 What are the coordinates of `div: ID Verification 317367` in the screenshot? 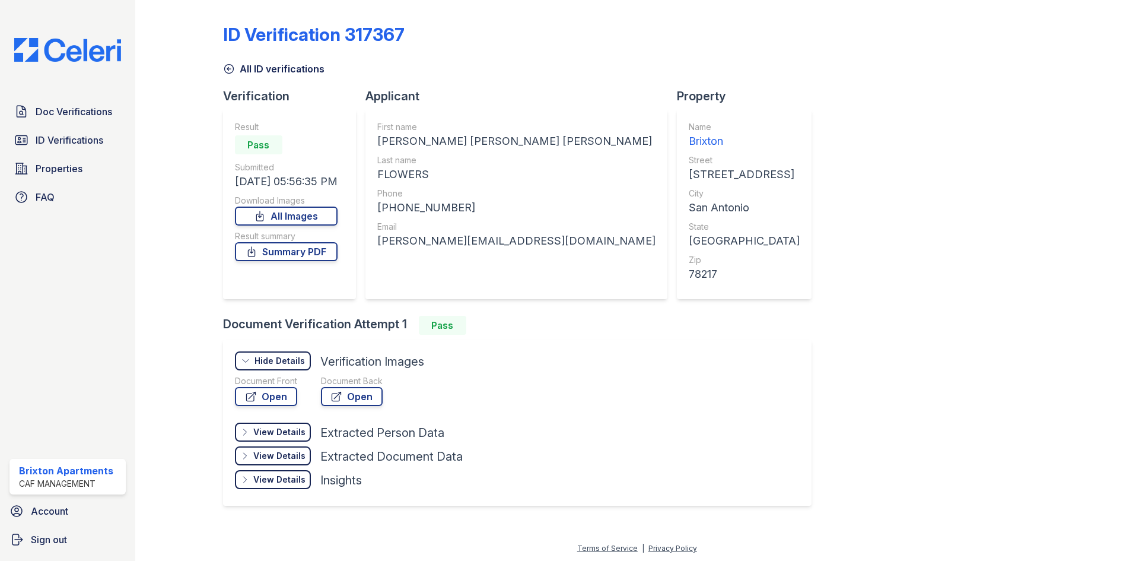 It's located at (314, 34).